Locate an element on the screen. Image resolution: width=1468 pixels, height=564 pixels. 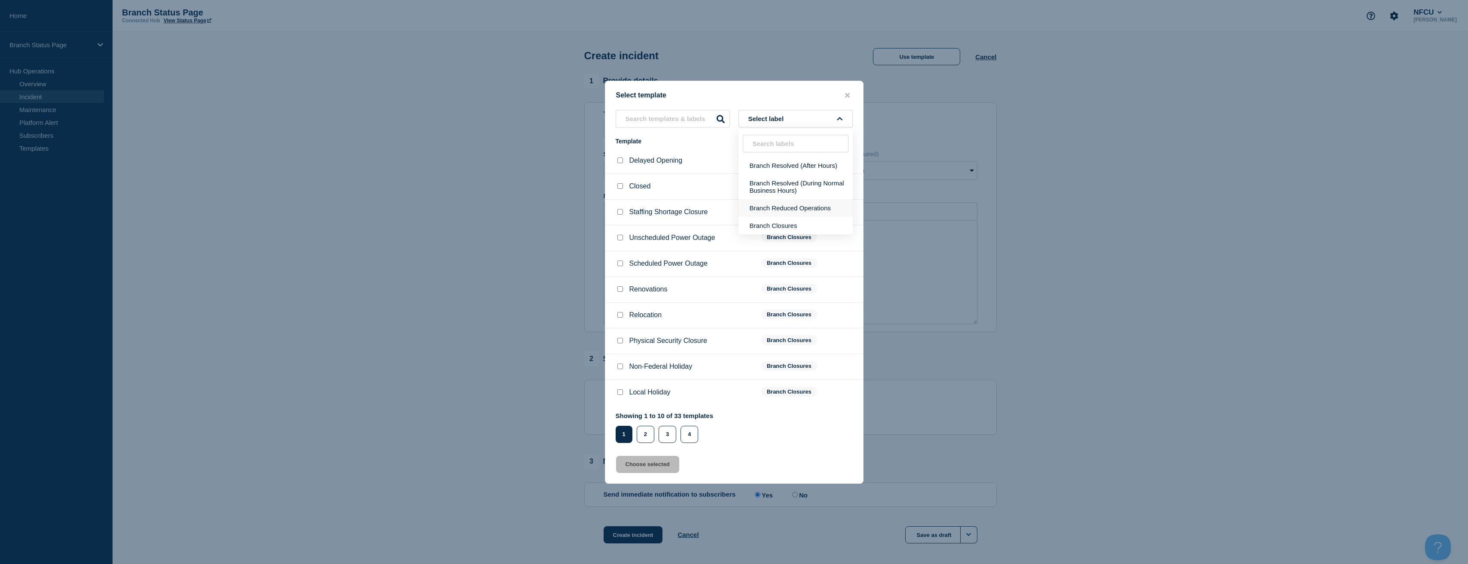
button: Branch Resolved (During Normal Business Hours) is located at coordinates (795, 187).